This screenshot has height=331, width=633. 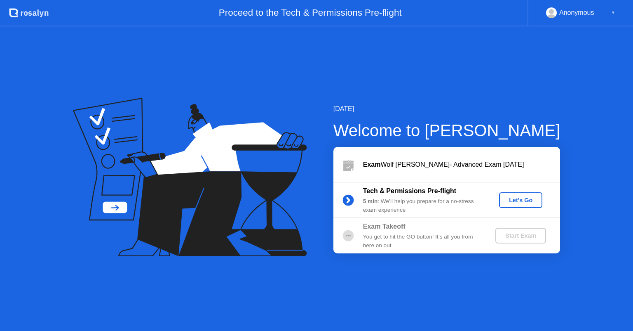 I want to click on button: Let's Go, so click(x=521, y=200).